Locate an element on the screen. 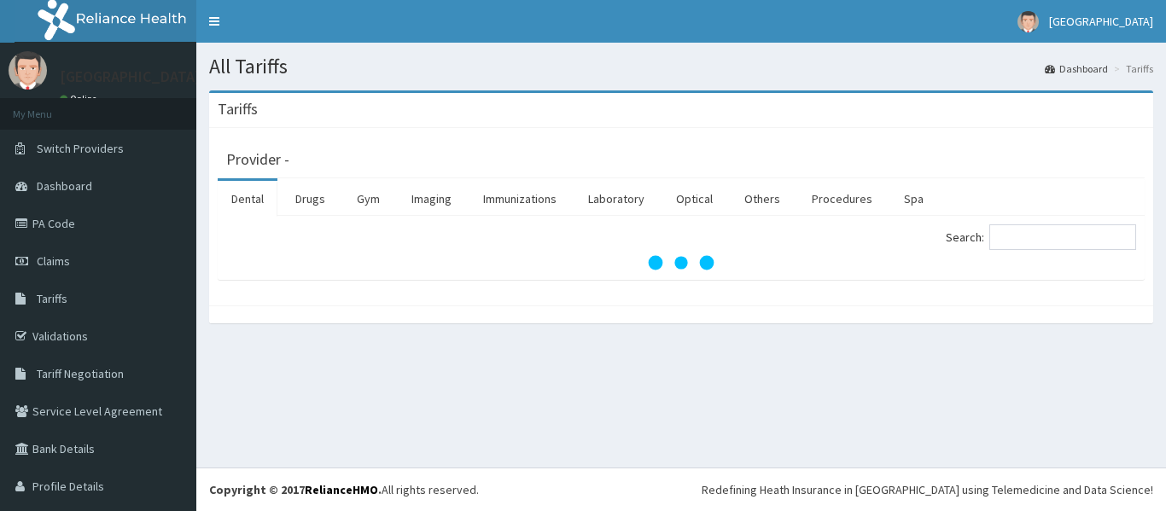  li: Tariffs is located at coordinates (1131, 68).